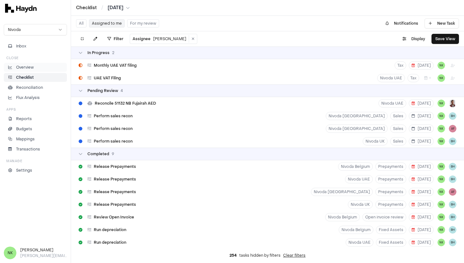 Image resolution: width=464 pixels, height=263 pixels. I want to click on a: Overview, so click(35, 67).